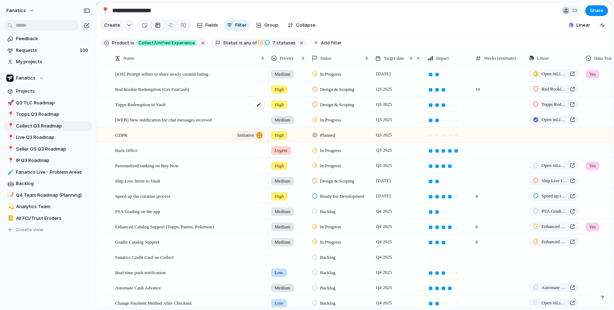 Image resolution: width=614 pixels, height=310 pixels. I want to click on span: Name, so click(129, 58).